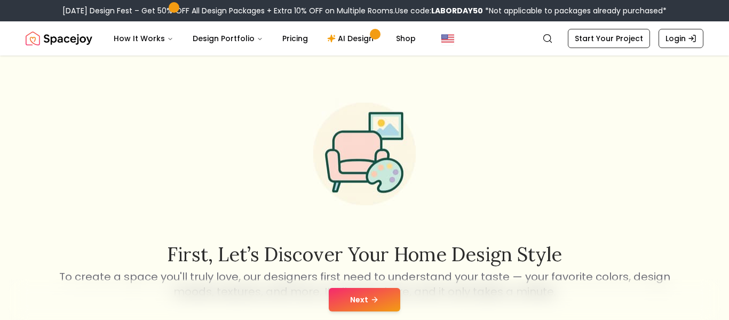 This screenshot has width=729, height=320. I want to click on a: Login, so click(681, 38).